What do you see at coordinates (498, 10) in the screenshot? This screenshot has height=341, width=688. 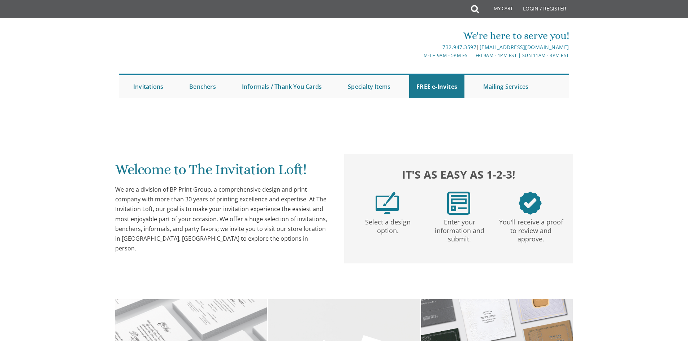 I see `a: My Cart` at bounding box center [498, 10].